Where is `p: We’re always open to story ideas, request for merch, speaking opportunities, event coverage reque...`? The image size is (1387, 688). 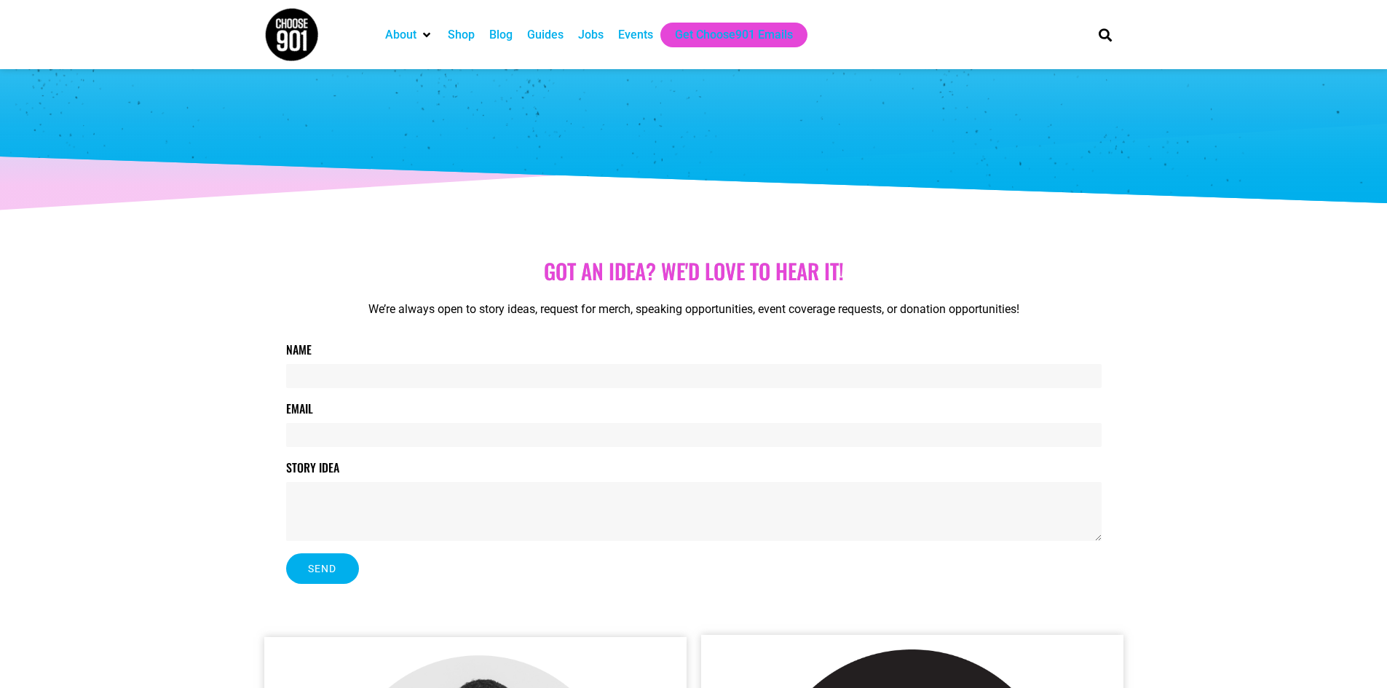 p: We’re always open to story ideas, request for merch, speaking opportunities, event coverage reque... is located at coordinates (694, 309).